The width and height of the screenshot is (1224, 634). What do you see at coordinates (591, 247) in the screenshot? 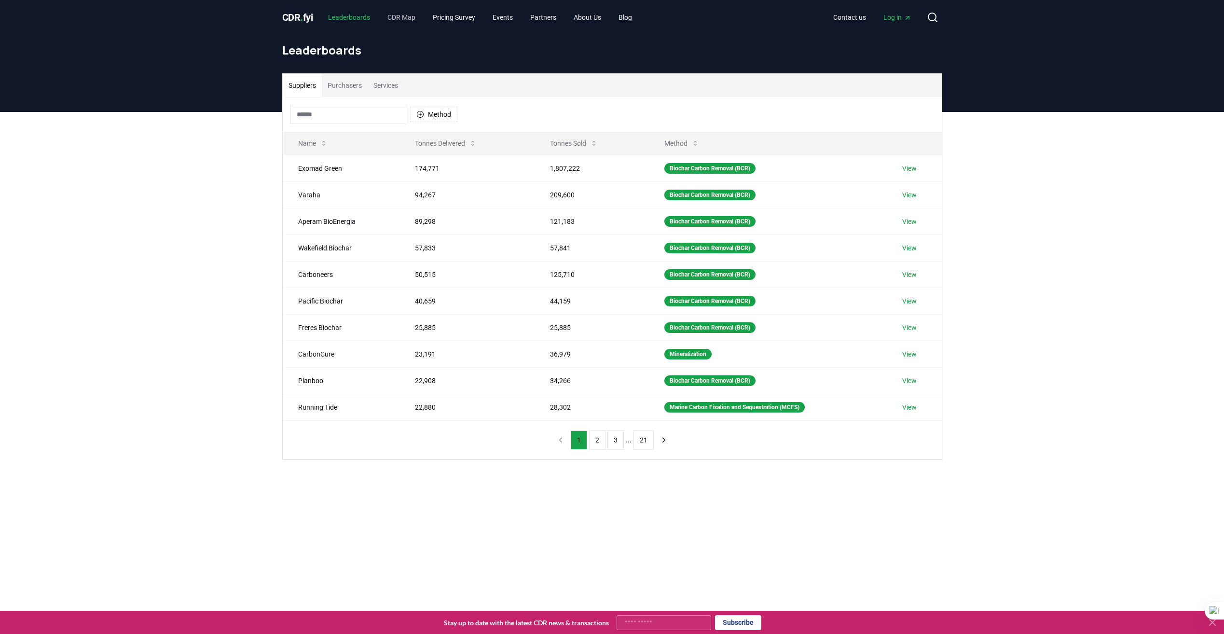
I see `td: 57,841` at bounding box center [591, 247].